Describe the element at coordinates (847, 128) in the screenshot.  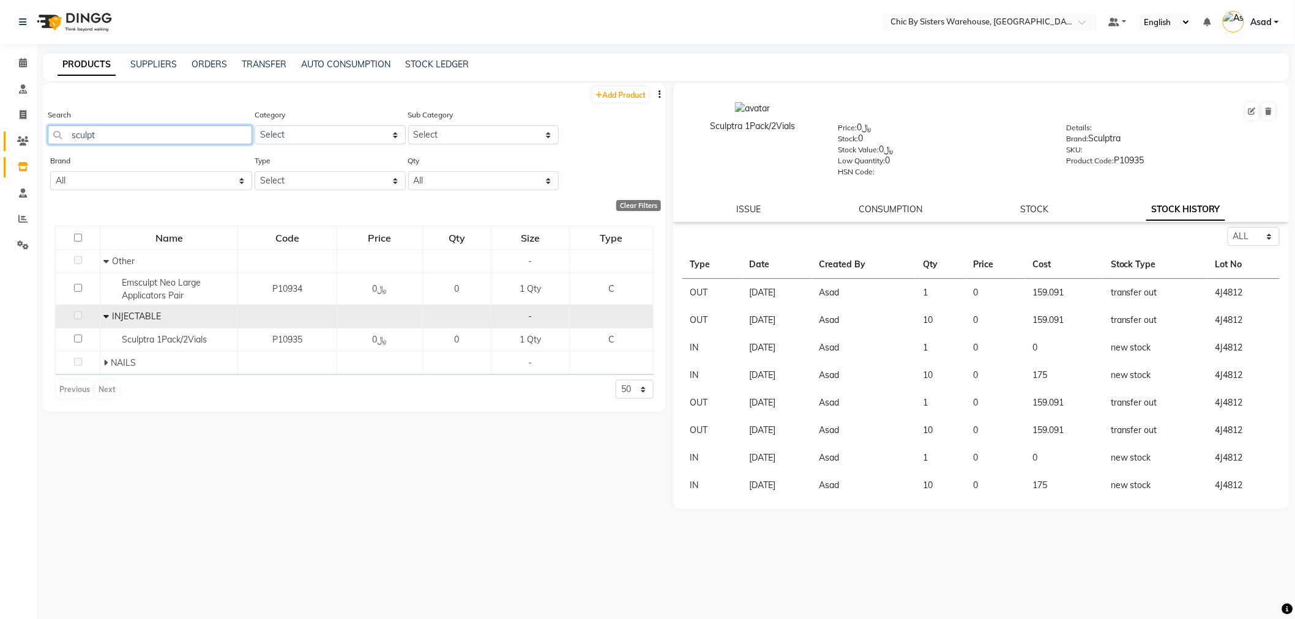
I see `label: Price:` at that location.